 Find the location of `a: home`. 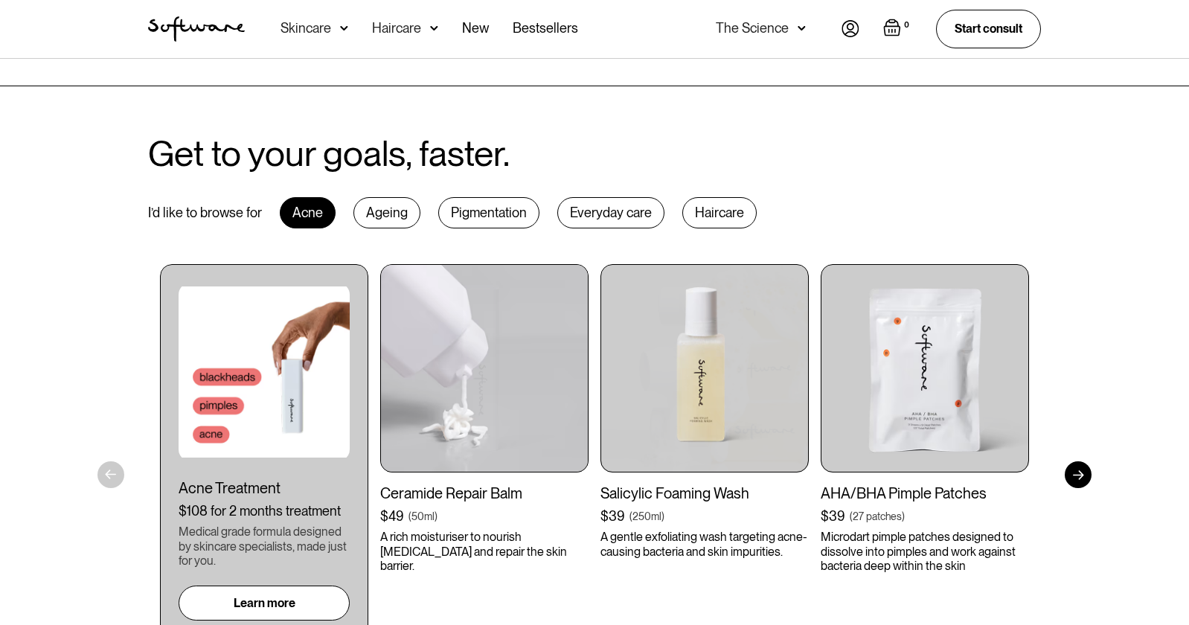

a: home is located at coordinates (196, 29).